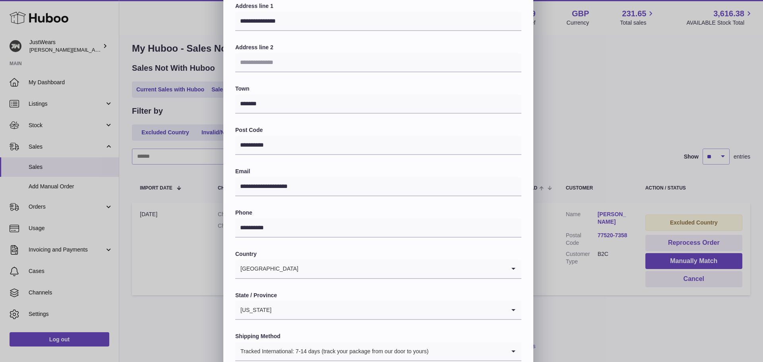  Describe the element at coordinates (379, 295) in the screenshot. I see `label: State / Province` at that location.